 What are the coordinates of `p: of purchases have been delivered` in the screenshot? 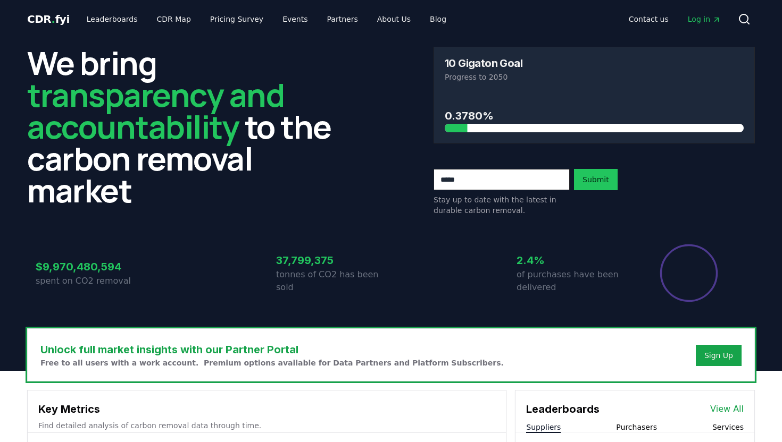 It's located at (574, 281).